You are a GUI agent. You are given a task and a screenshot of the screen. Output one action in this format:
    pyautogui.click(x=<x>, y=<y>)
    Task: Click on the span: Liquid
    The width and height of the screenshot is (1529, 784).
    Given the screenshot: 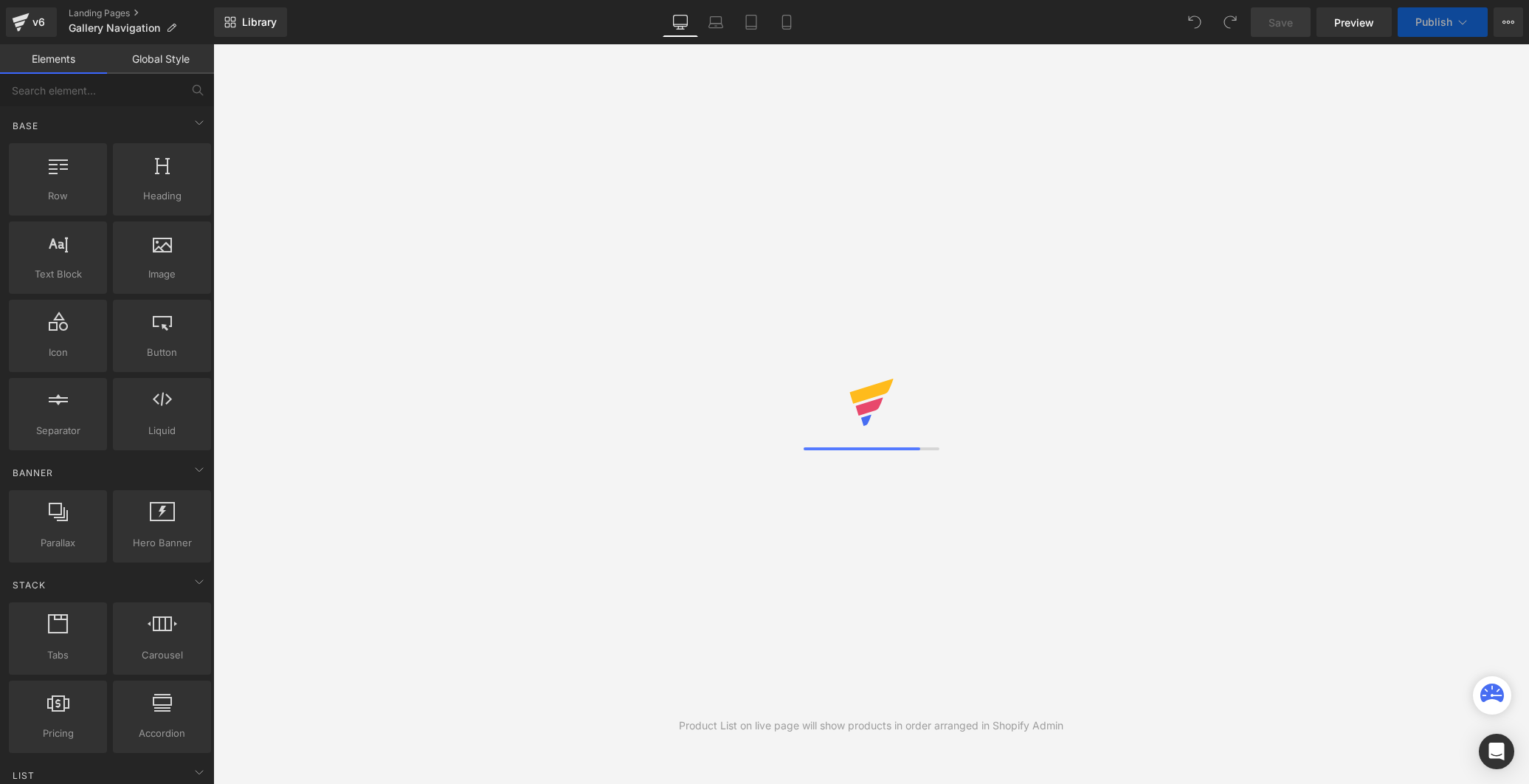 What is the action you would take?
    pyautogui.click(x=162, y=430)
    